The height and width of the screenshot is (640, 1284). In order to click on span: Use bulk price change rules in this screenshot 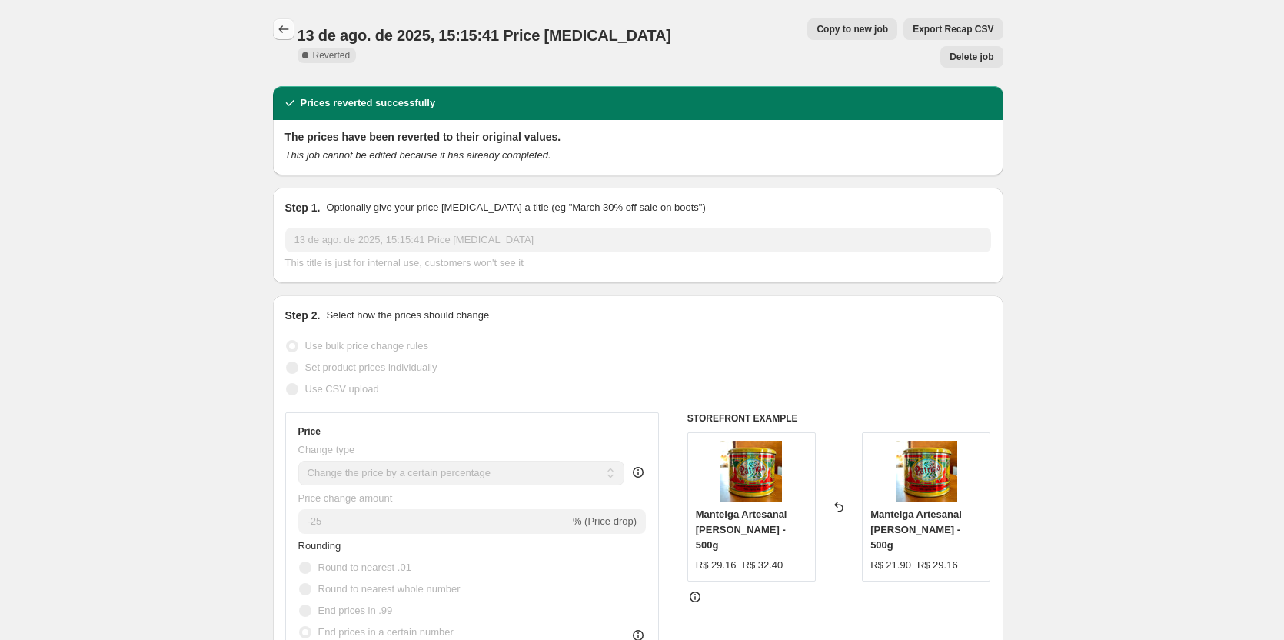, I will do `click(367, 345)`.